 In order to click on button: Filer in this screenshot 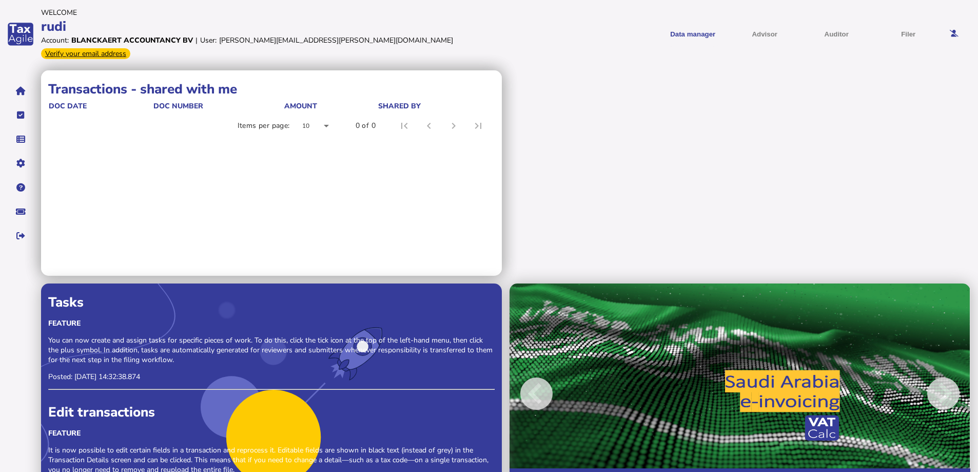, I will do `click(909, 34)`.